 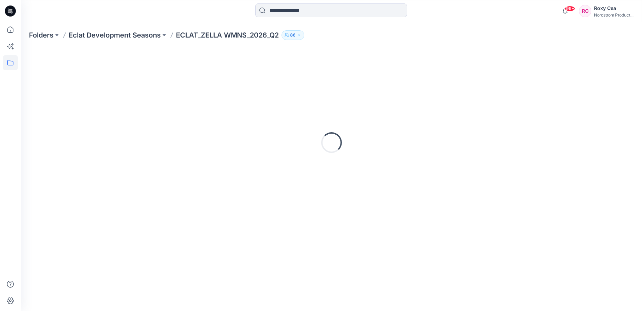 I want to click on p: ECLAT_ZELLA WMNS_2026_Q2, so click(x=227, y=35).